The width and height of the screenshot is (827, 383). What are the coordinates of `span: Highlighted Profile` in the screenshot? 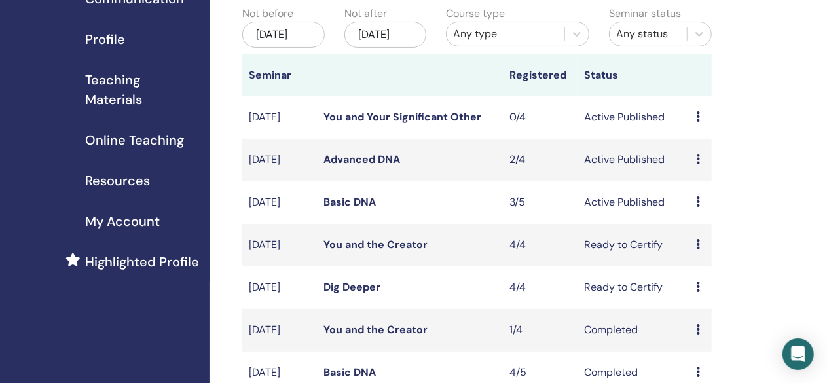 It's located at (142, 262).